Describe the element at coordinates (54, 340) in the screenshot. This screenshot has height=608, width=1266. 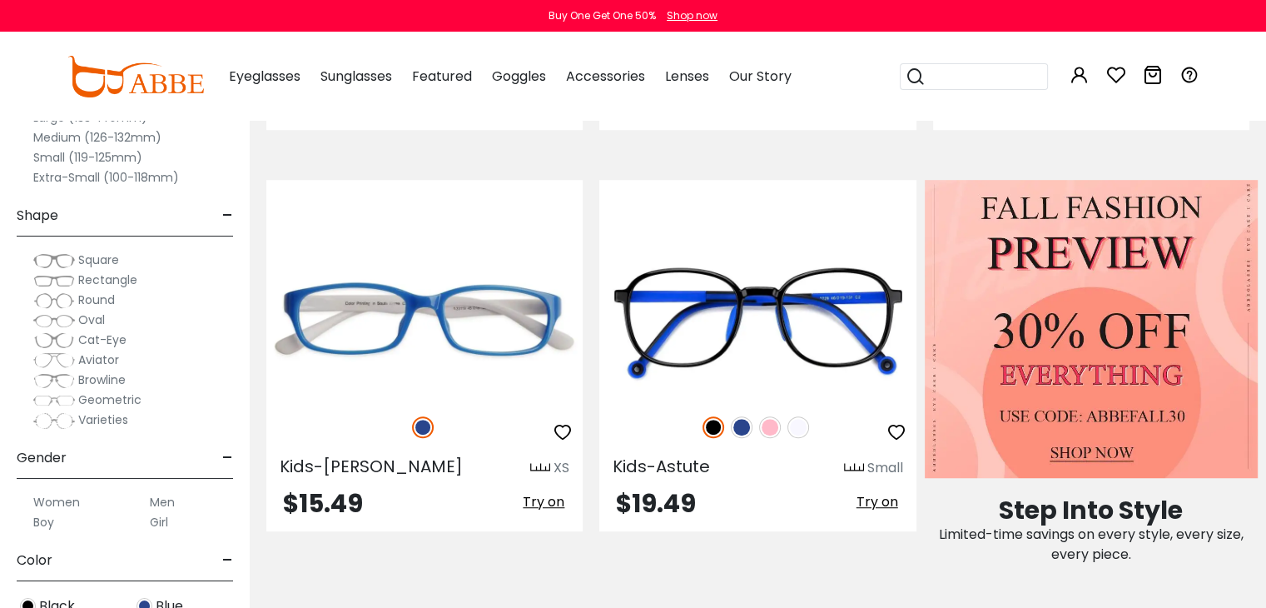
I see `img: Cat-Eye.png` at that location.